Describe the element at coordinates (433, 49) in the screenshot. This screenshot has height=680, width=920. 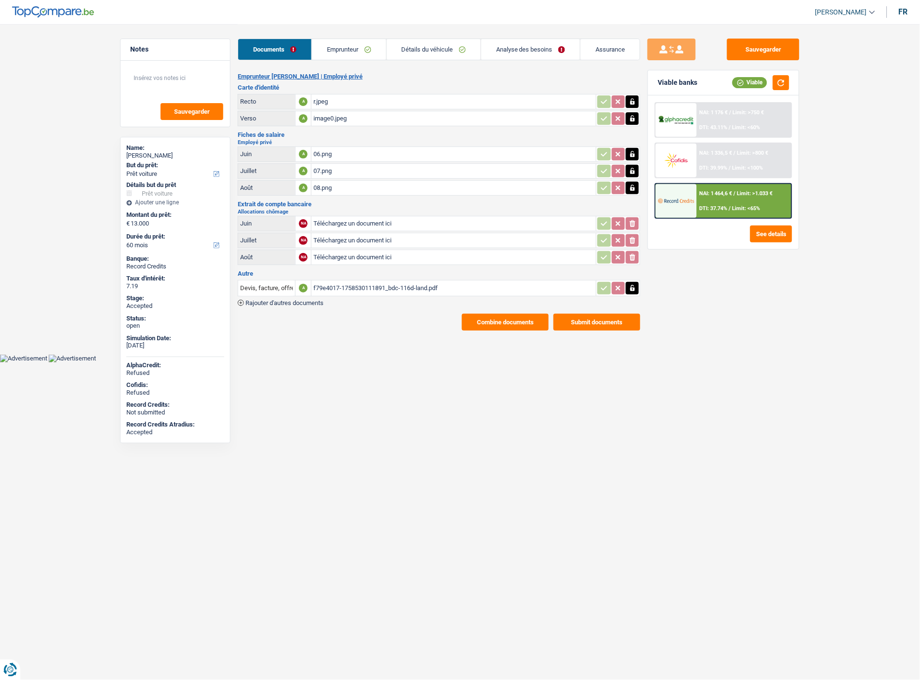
I see `a: Détails du véhicule` at that location.